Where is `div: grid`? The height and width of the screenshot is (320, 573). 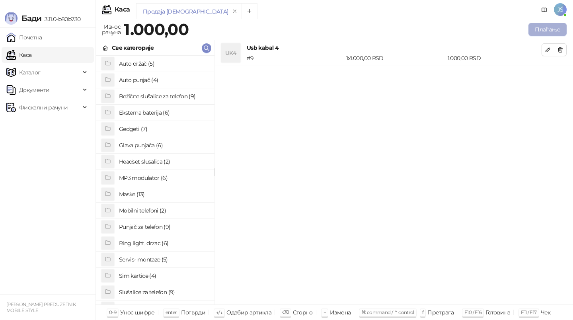 div: grid is located at coordinates (155, 180).